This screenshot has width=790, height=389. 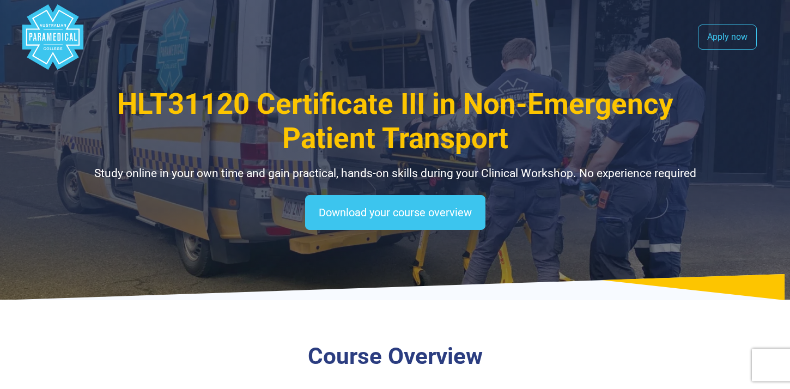 What do you see at coordinates (53, 37) in the screenshot?
I see `div: Australian Paramedical College` at bounding box center [53, 37].